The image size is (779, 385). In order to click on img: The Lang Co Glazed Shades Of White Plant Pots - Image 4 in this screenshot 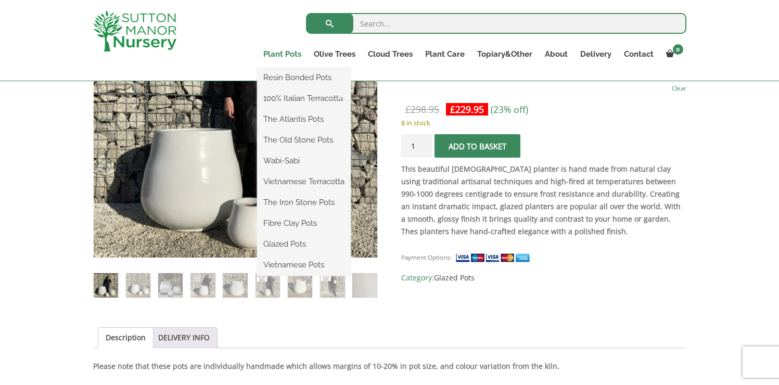, I will do `click(203, 285)`.